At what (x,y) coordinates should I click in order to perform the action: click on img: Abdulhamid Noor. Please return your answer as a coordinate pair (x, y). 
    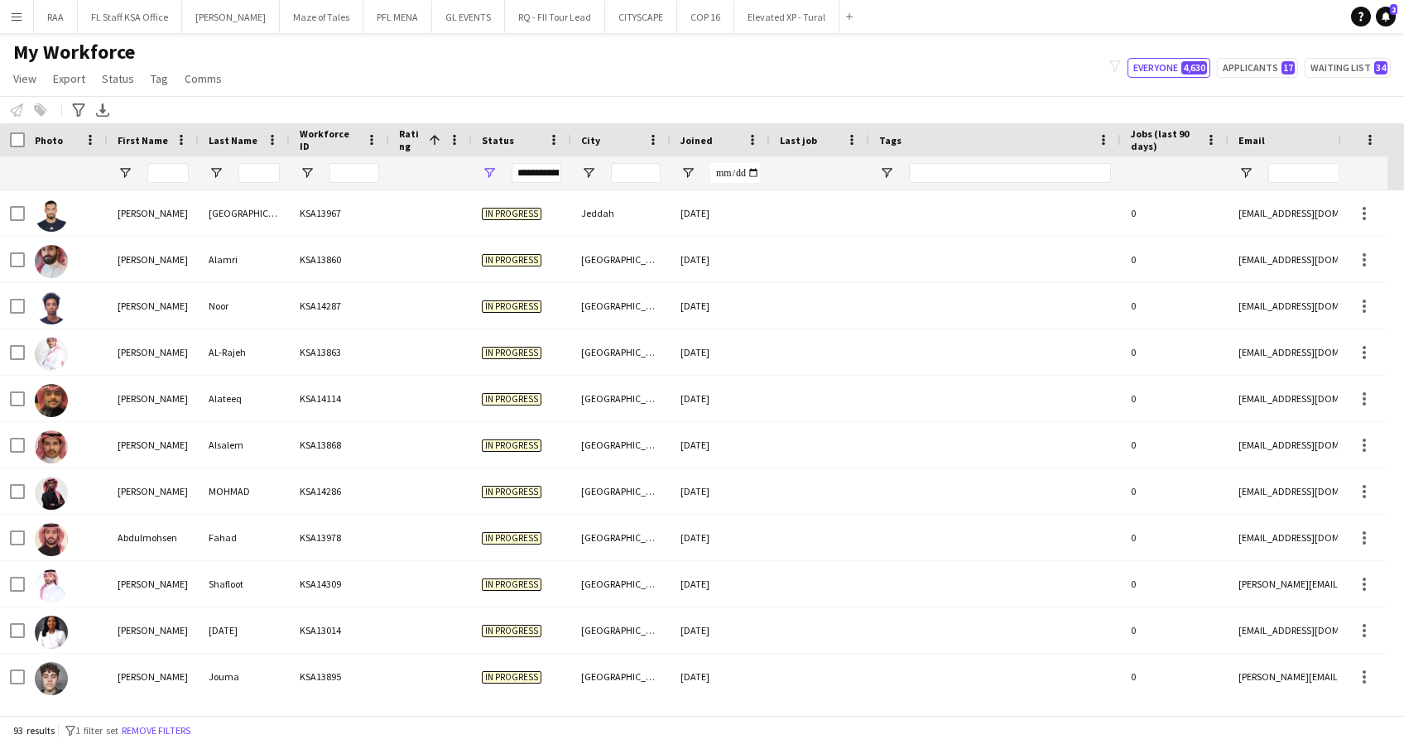
    Looking at the image, I should click on (51, 308).